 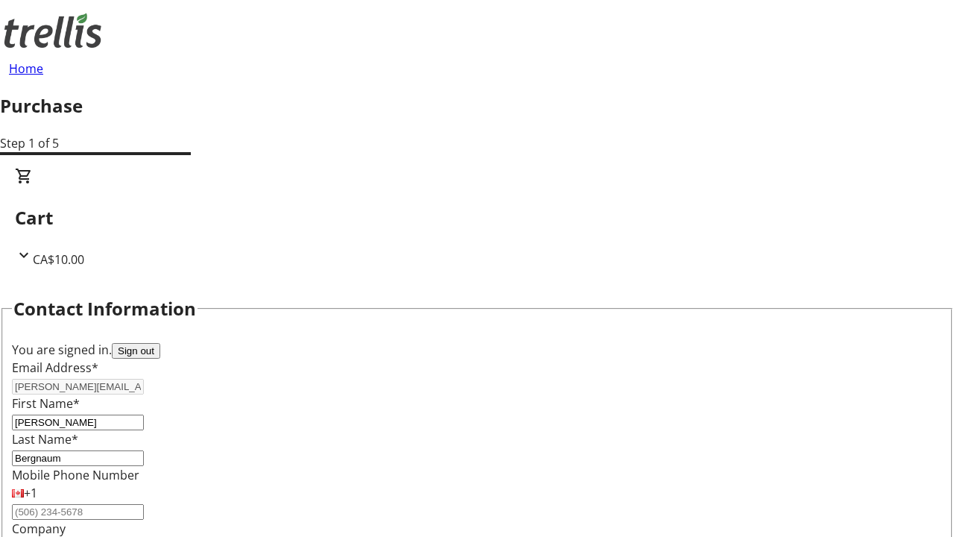 I want to click on label: First Name*, so click(x=45, y=403).